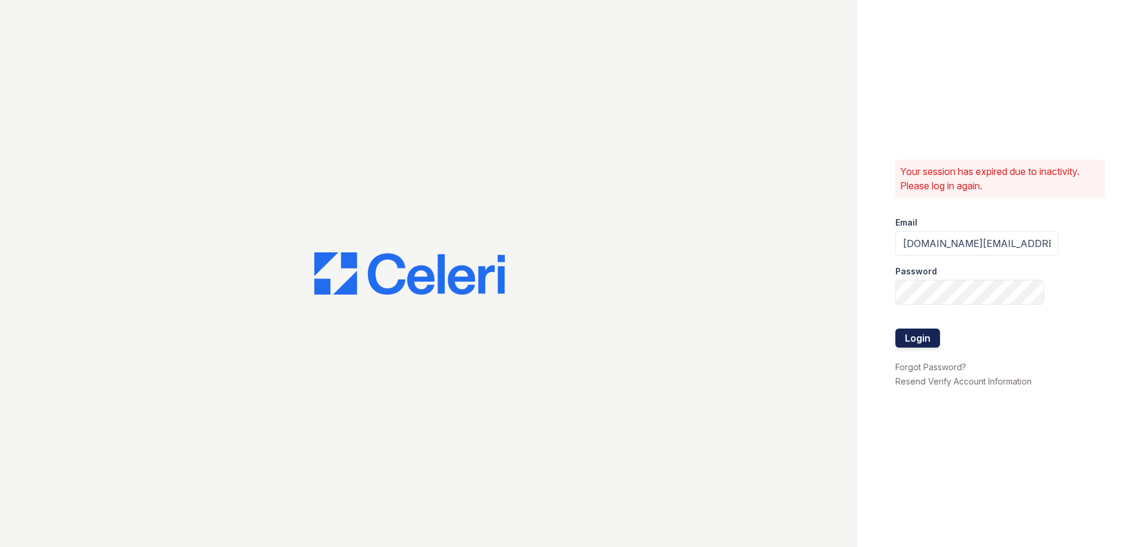  Describe the element at coordinates (916, 271) in the screenshot. I see `label: Password` at that location.